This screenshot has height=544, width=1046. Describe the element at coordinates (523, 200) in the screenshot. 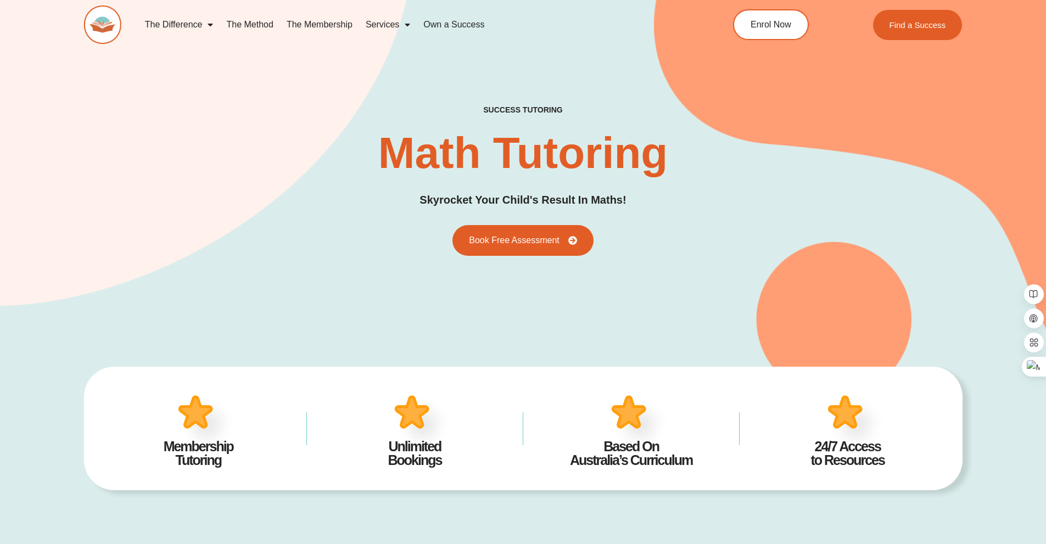

I see `h3: Skyrocket Your Child's Result In Maths!` at that location.